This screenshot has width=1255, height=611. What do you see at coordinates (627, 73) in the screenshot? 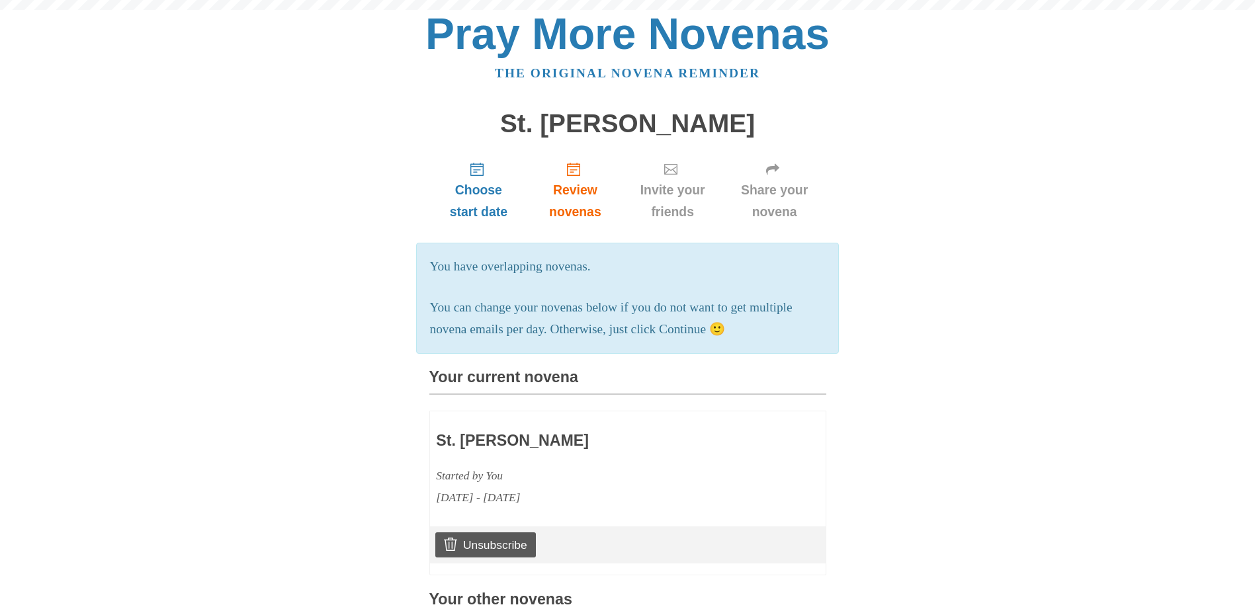
I see `a: The original novena reminder` at bounding box center [627, 73].